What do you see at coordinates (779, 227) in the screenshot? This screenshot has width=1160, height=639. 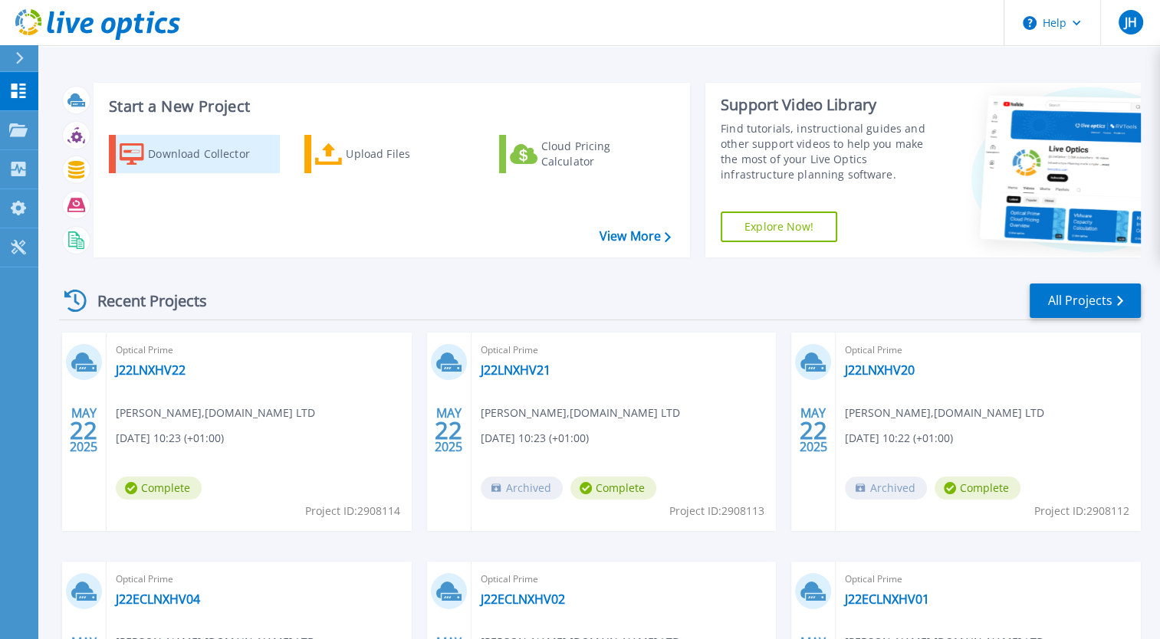 I see `a: Explore Now!` at bounding box center [779, 227].